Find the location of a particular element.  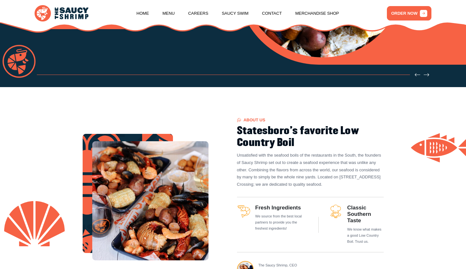

button: Next slide is located at coordinates (426, 75).